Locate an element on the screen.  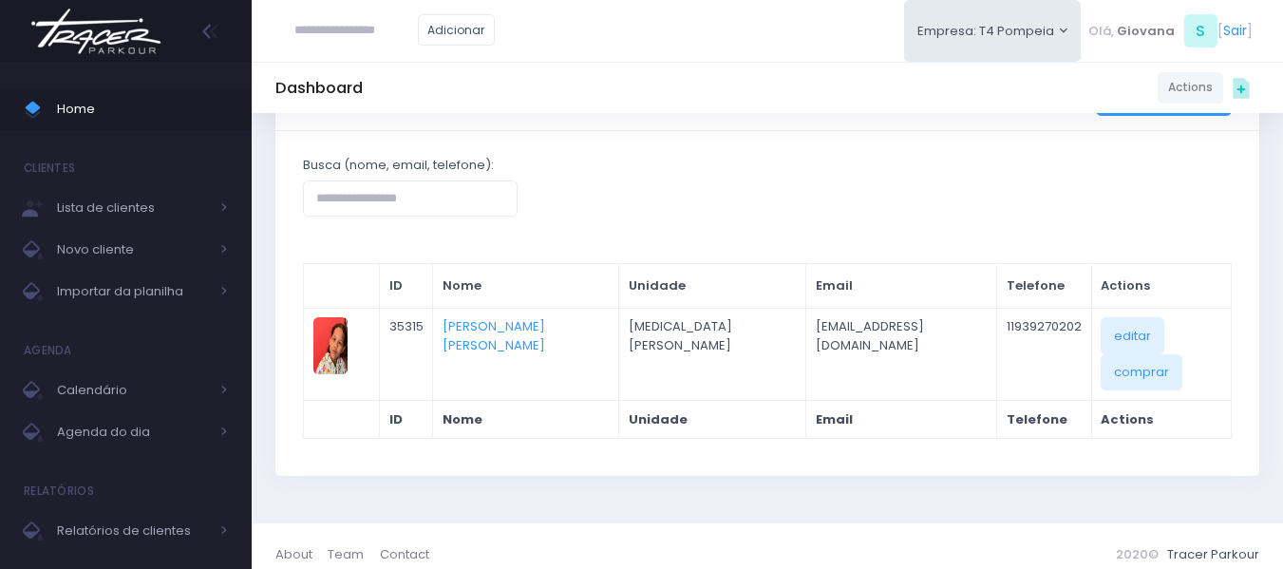
span: Lista de clientes is located at coordinates (133, 208).